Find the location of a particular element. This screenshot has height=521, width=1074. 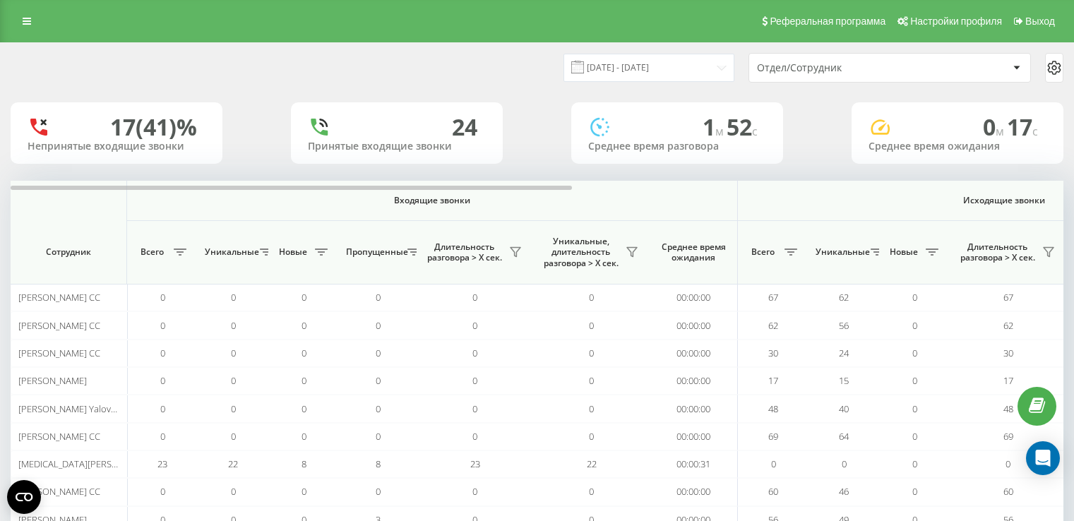

div: 24 is located at coordinates (465, 127).